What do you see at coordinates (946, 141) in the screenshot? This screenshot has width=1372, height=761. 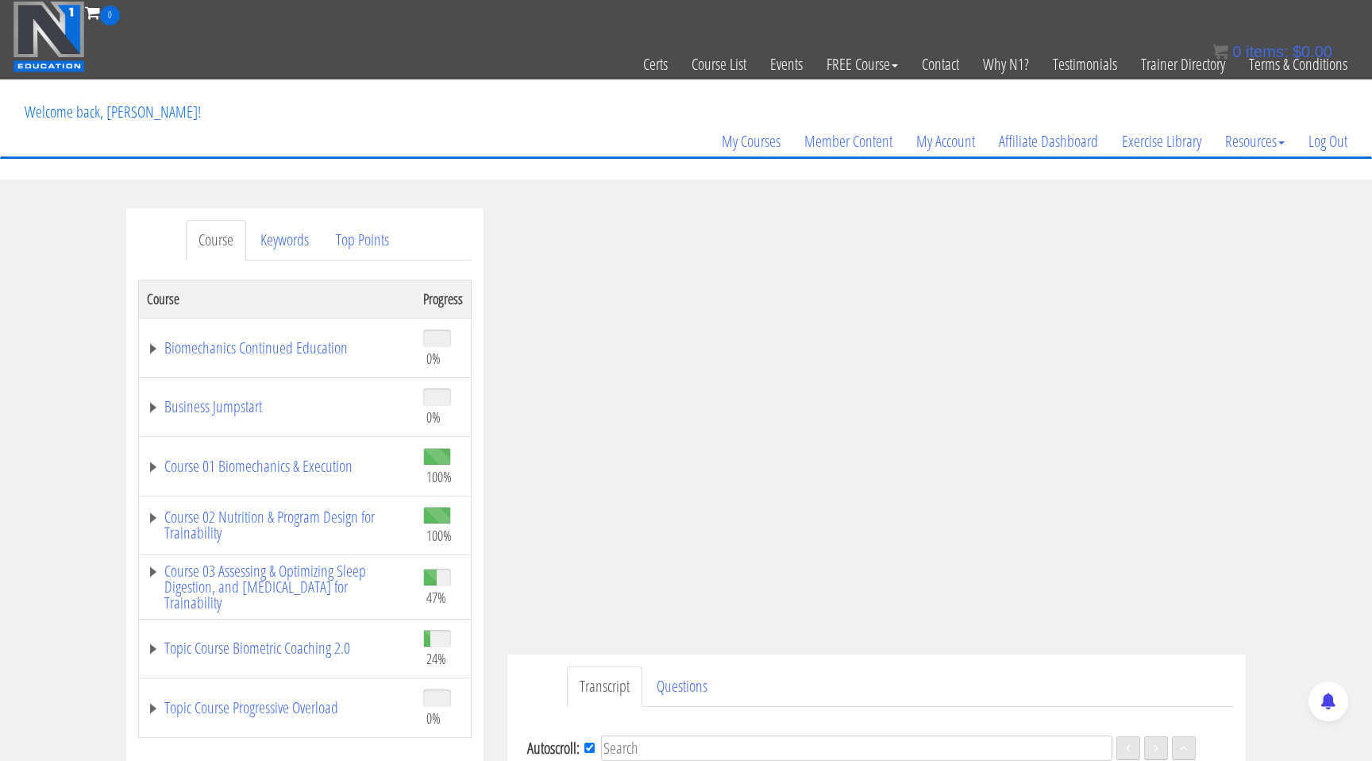 I see `a: My Account` at bounding box center [946, 141].